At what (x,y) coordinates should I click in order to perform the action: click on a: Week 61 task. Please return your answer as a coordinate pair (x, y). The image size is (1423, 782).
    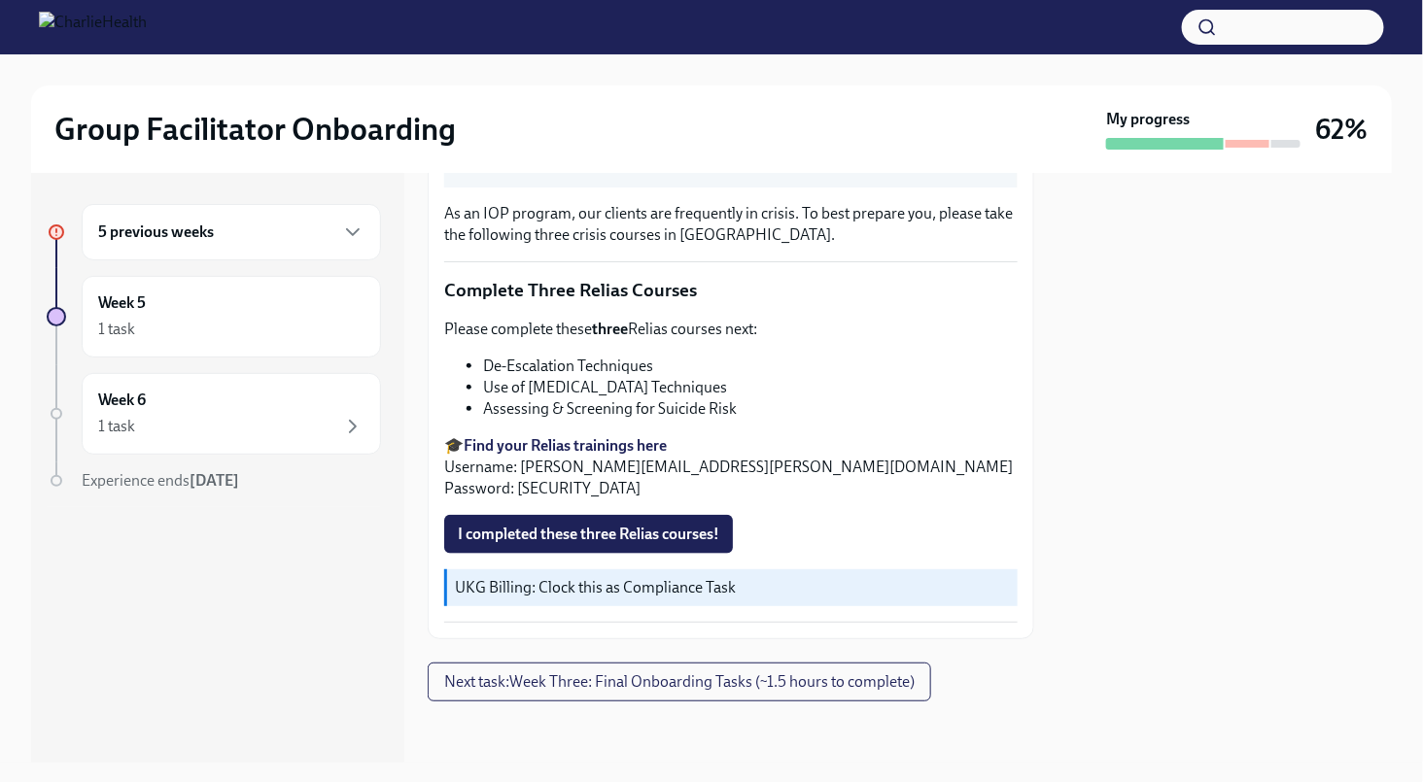
    Looking at the image, I should click on (214, 414).